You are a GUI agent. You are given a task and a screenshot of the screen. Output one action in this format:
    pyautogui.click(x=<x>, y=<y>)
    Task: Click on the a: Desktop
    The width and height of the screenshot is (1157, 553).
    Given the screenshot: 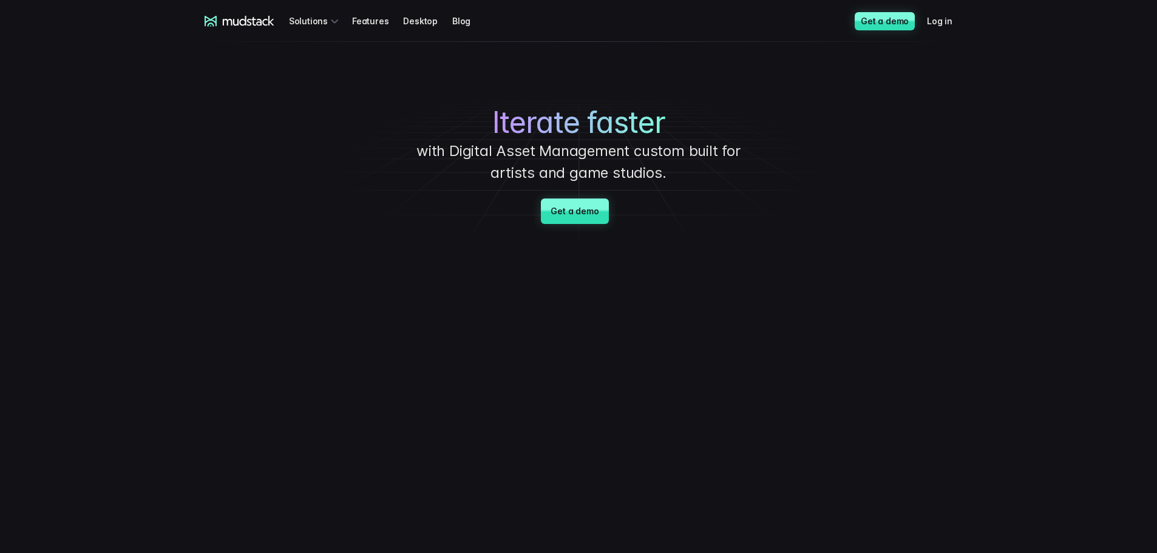 What is the action you would take?
    pyautogui.click(x=427, y=21)
    